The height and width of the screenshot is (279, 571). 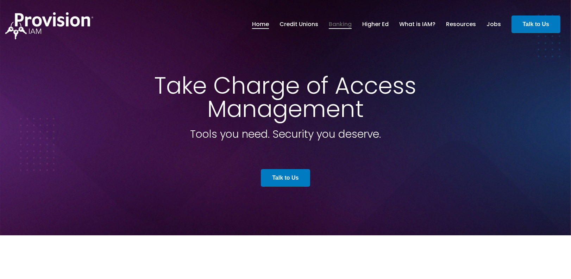 What do you see at coordinates (494, 24) in the screenshot?
I see `a: Jobs` at bounding box center [494, 24].